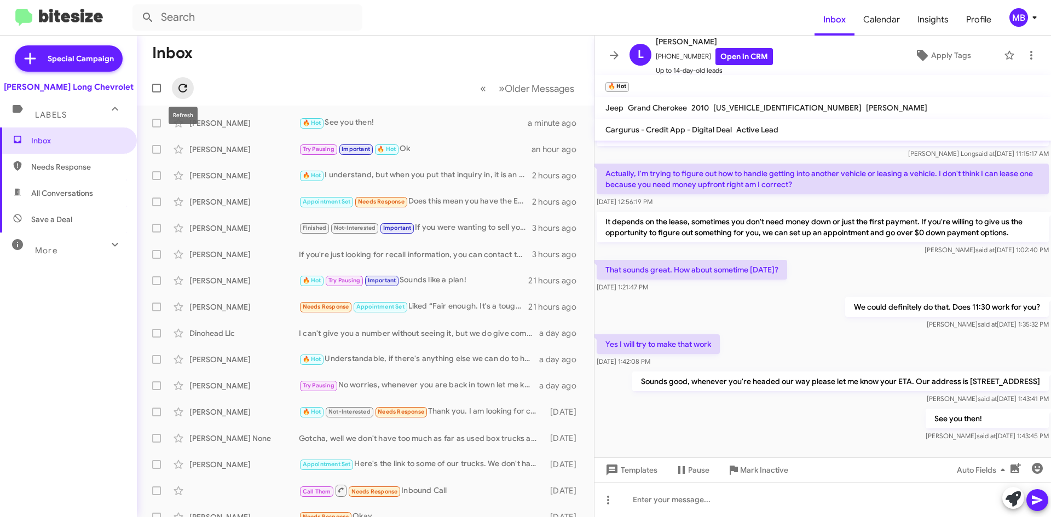  What do you see at coordinates (527, 88) in the screenshot?
I see `nav: Page navigation example` at bounding box center [527, 88].